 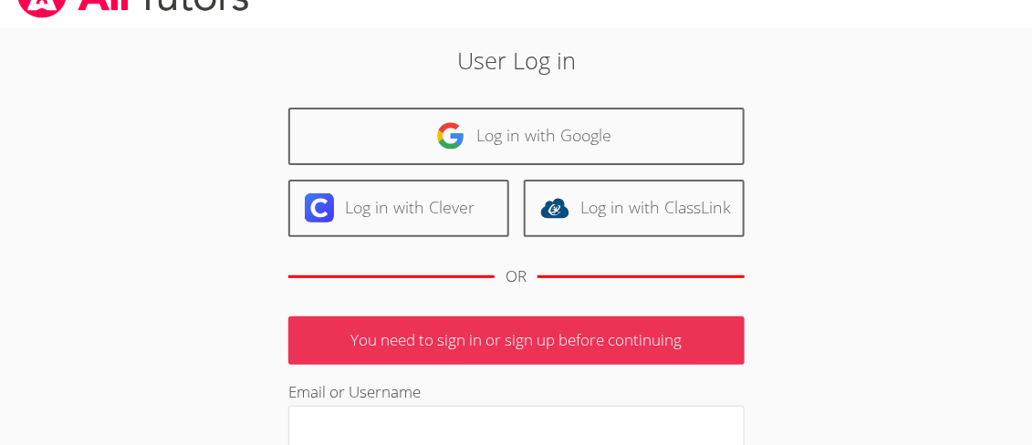 What do you see at coordinates (517, 340) in the screenshot?
I see `p: You need to sign in or sign up before continuing` at bounding box center [517, 340].